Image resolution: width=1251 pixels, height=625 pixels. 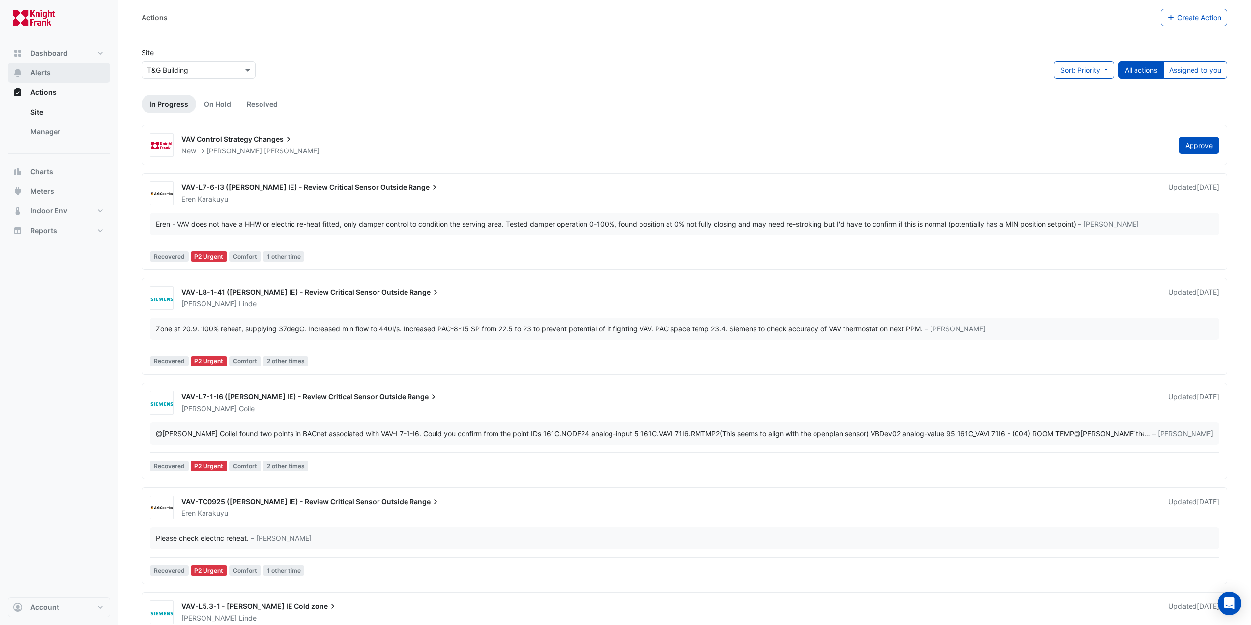 I want to click on button: All actions, so click(x=1140, y=70).